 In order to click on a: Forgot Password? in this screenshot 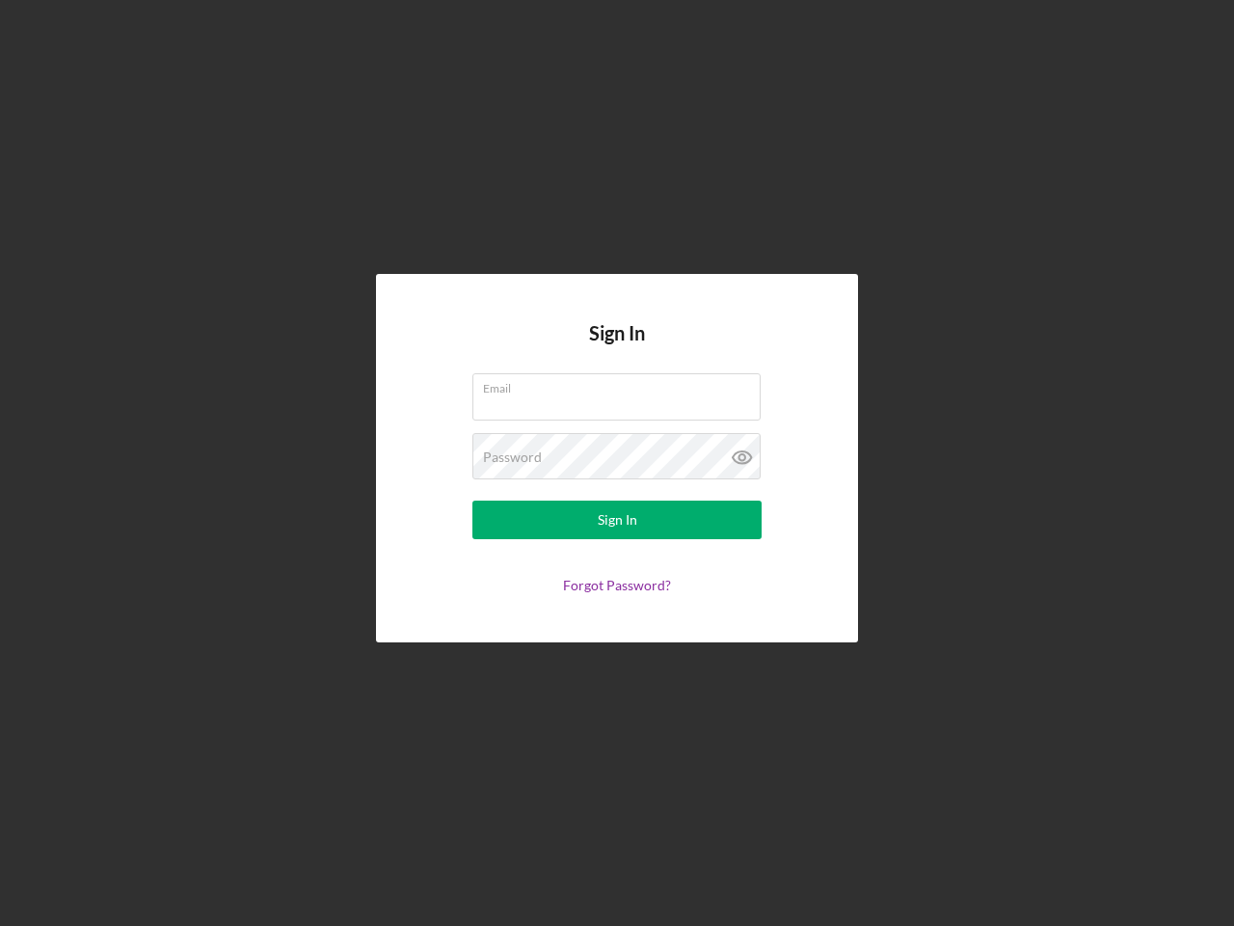, I will do `click(617, 584)`.